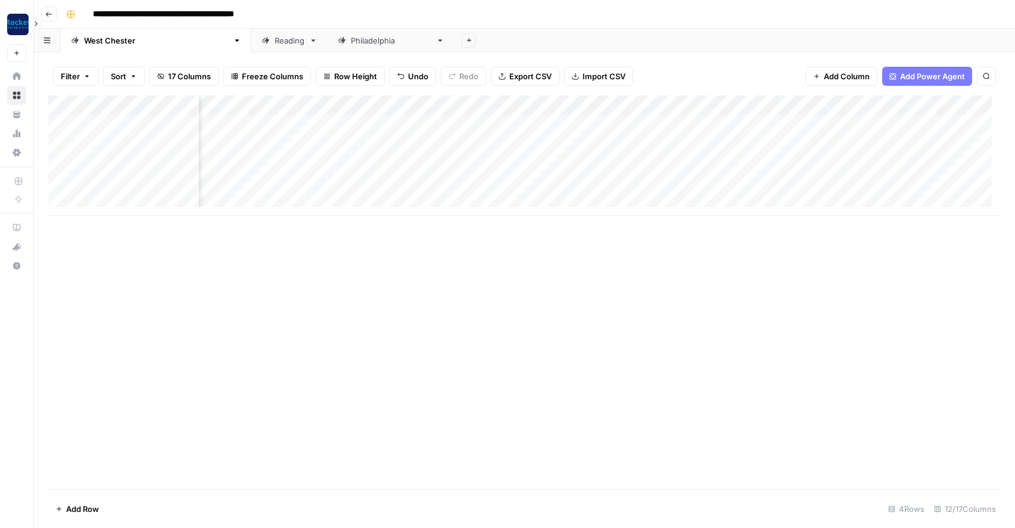 This screenshot has height=528, width=1015. I want to click on button: Add Power Agent, so click(927, 76).